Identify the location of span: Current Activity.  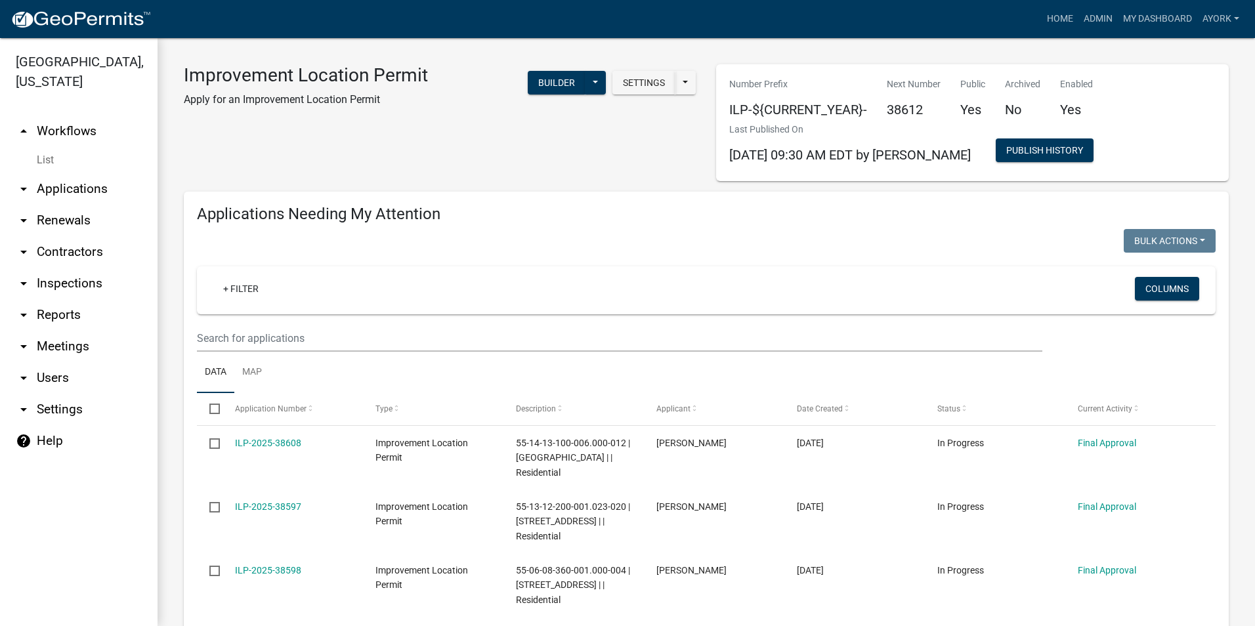
(1104, 409).